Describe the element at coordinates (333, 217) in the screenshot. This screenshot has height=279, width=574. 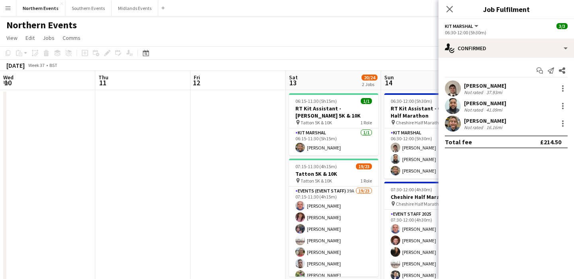
I see `app-job-card: 07:15-11:30 (4h15m)19/23Tatton 5K & 10K Tatton 5K & 10K1 RoleEvents (Event Staff)39A19/2307:15-11...` at that location.